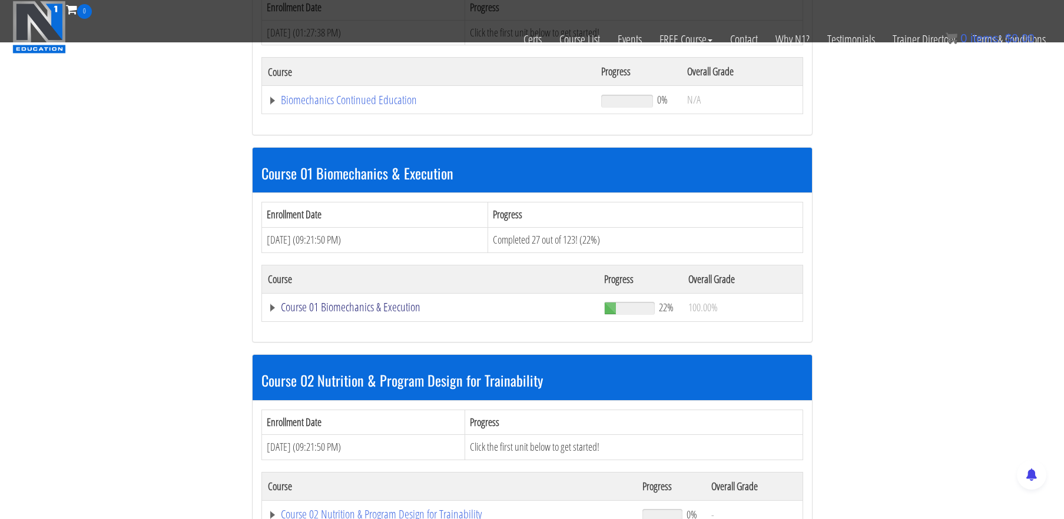 The image size is (1064, 519). I want to click on img: icon11.png, so click(952, 38).